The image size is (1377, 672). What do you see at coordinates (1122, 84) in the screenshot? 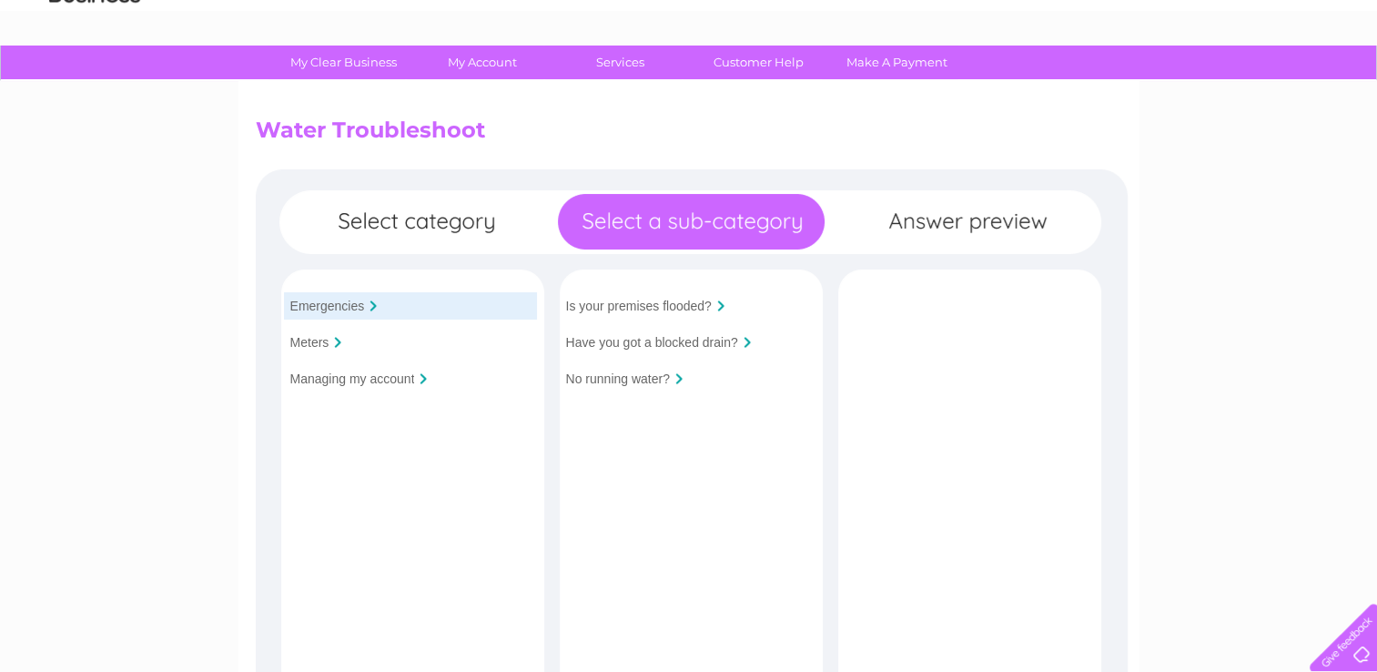
I see `a: Energy` at bounding box center [1122, 84].